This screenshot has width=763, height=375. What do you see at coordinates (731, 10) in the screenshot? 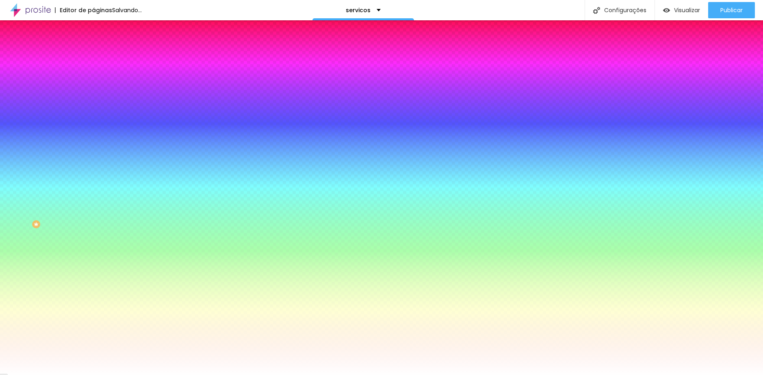
I see `button: Publicar` at bounding box center [731, 10].